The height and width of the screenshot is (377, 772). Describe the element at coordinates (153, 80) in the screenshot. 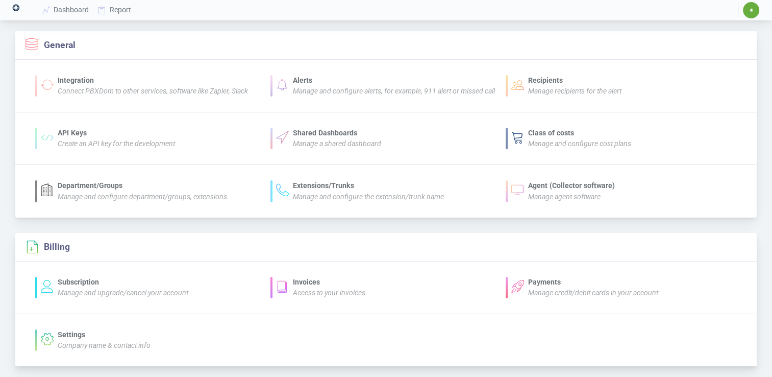

I see `div: Integration` at that location.